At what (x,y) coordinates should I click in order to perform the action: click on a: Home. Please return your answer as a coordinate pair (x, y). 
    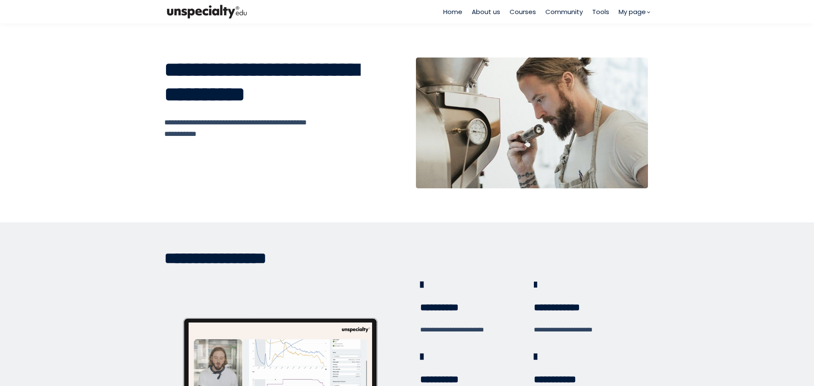
    Looking at the image, I should click on (453, 11).